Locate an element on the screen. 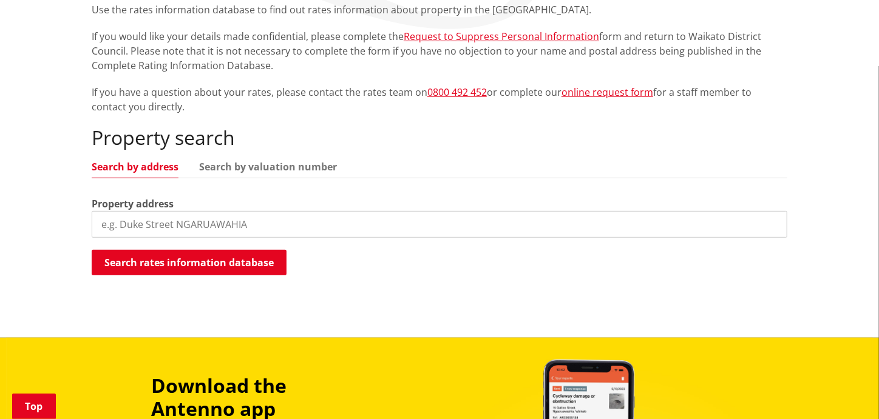  p: If you would like your details made confidential, please complete the form and return to Waikato ... is located at coordinates (439, 51).